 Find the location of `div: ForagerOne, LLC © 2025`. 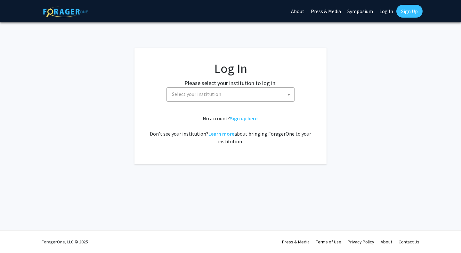

div: ForagerOne, LLC © 2025 is located at coordinates (65, 242).